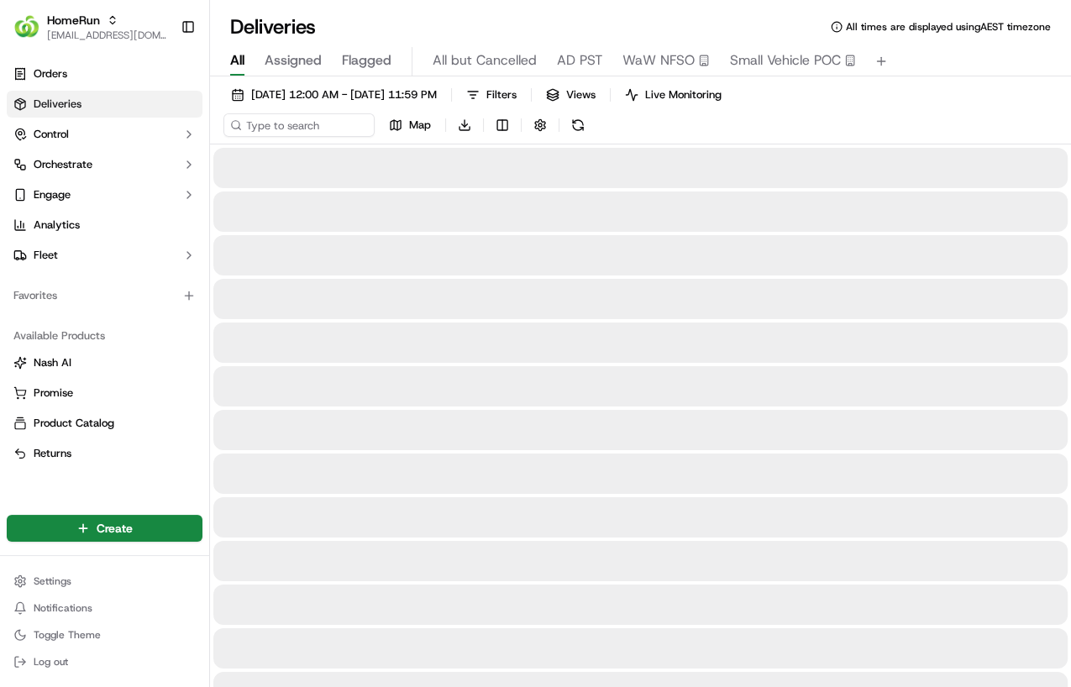 This screenshot has height=687, width=1071. I want to click on span: Nash AI, so click(52, 363).